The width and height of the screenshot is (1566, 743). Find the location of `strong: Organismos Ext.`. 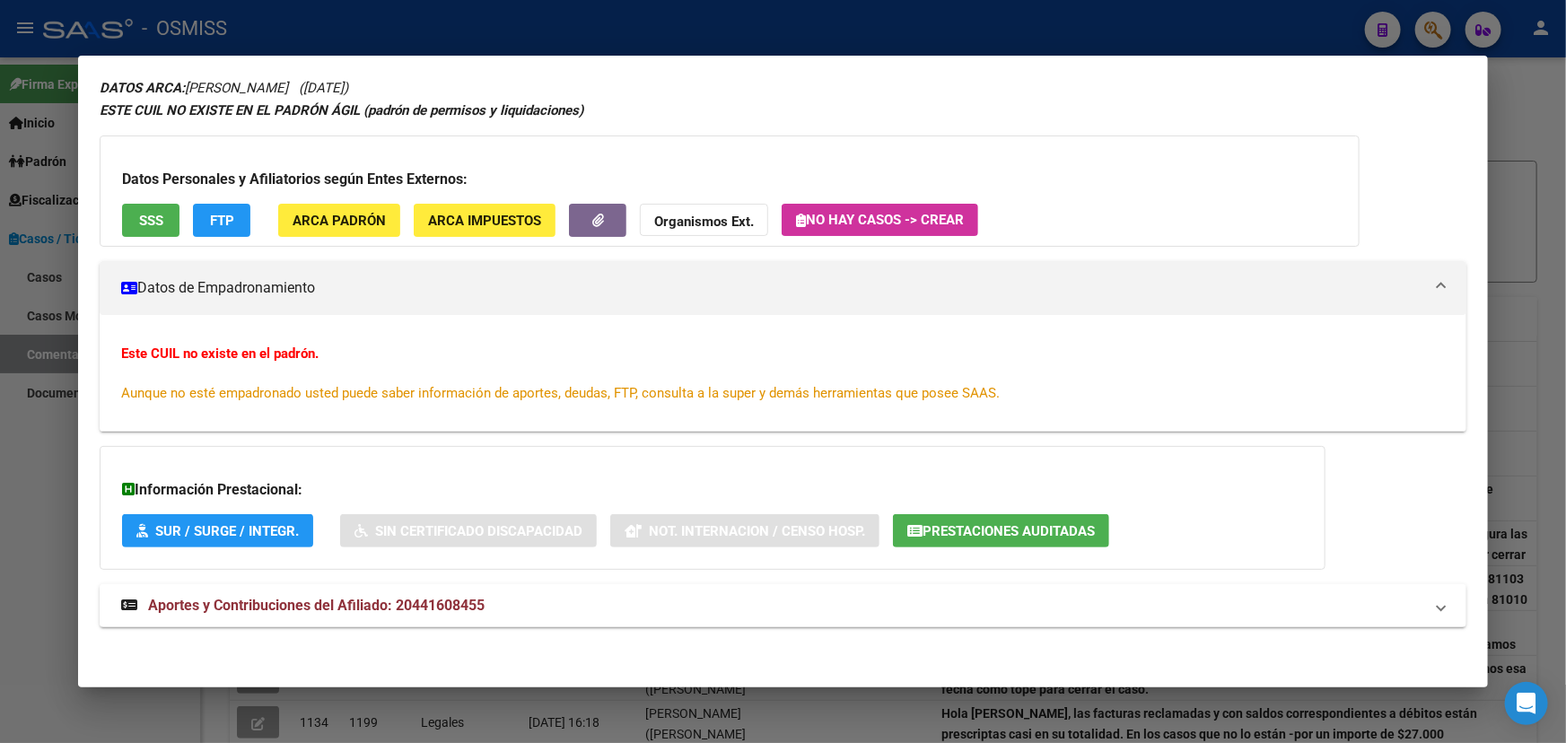

strong: Organismos Ext. is located at coordinates (704, 222).